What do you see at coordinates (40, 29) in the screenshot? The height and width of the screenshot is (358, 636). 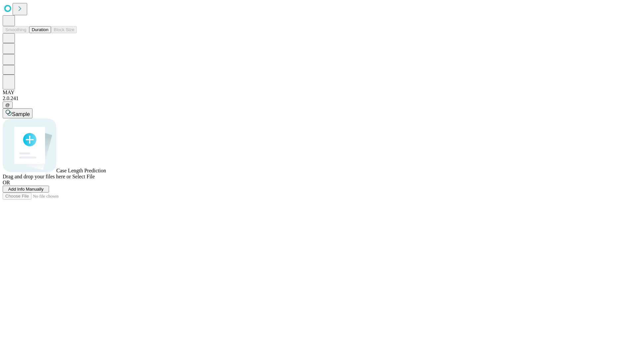 I see `button: Duration` at bounding box center [40, 29].